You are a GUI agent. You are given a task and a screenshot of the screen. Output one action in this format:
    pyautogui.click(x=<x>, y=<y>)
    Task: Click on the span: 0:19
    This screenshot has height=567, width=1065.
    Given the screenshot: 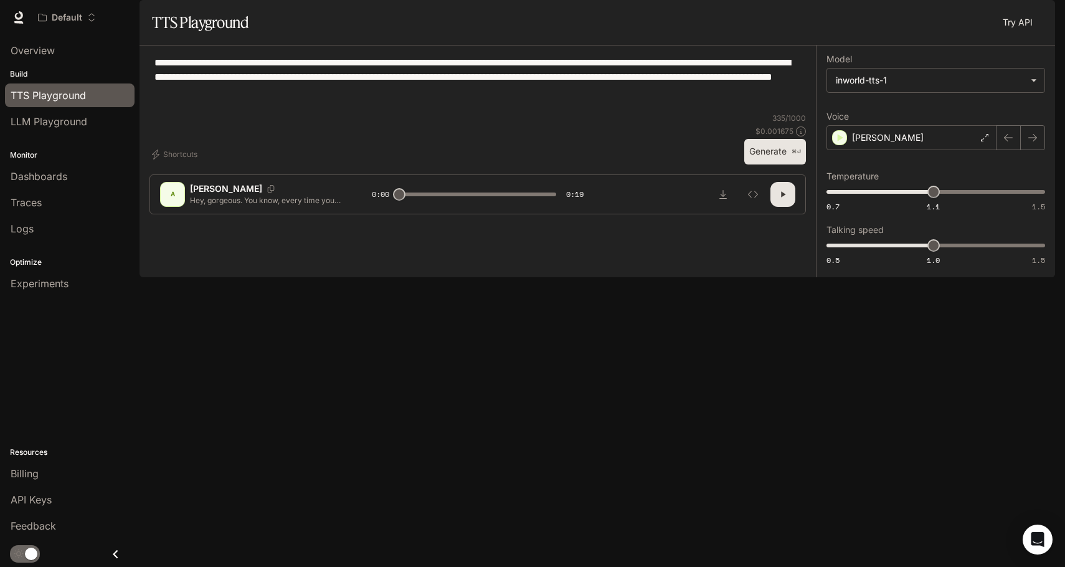 What is the action you would take?
    pyautogui.click(x=575, y=194)
    